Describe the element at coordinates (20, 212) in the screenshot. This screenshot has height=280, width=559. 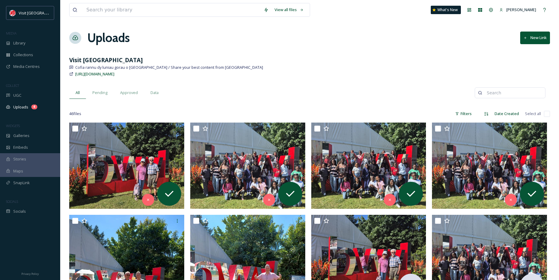
I see `span: Socials` at that location.